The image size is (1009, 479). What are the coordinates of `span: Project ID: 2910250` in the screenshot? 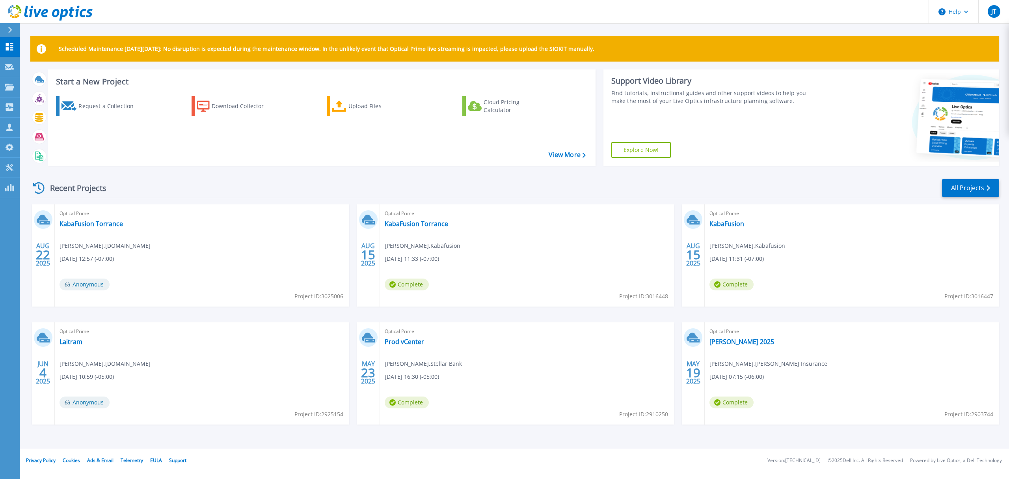 It's located at (644, 414).